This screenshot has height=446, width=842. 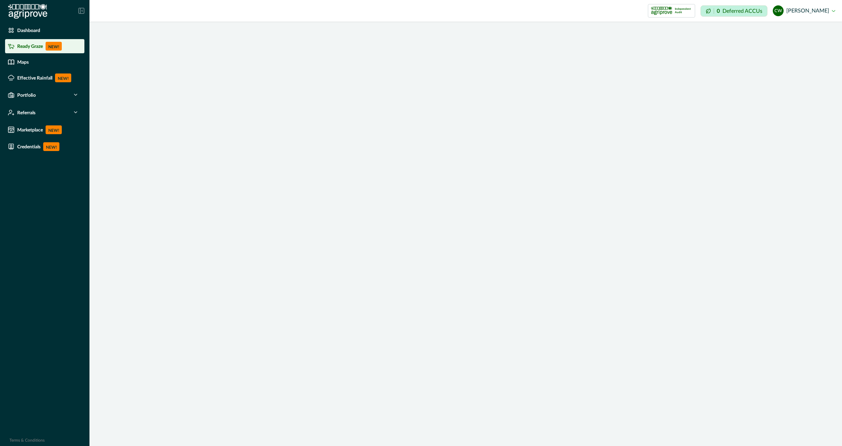 I want to click on a: Effective RainfallNEW!, so click(x=45, y=78).